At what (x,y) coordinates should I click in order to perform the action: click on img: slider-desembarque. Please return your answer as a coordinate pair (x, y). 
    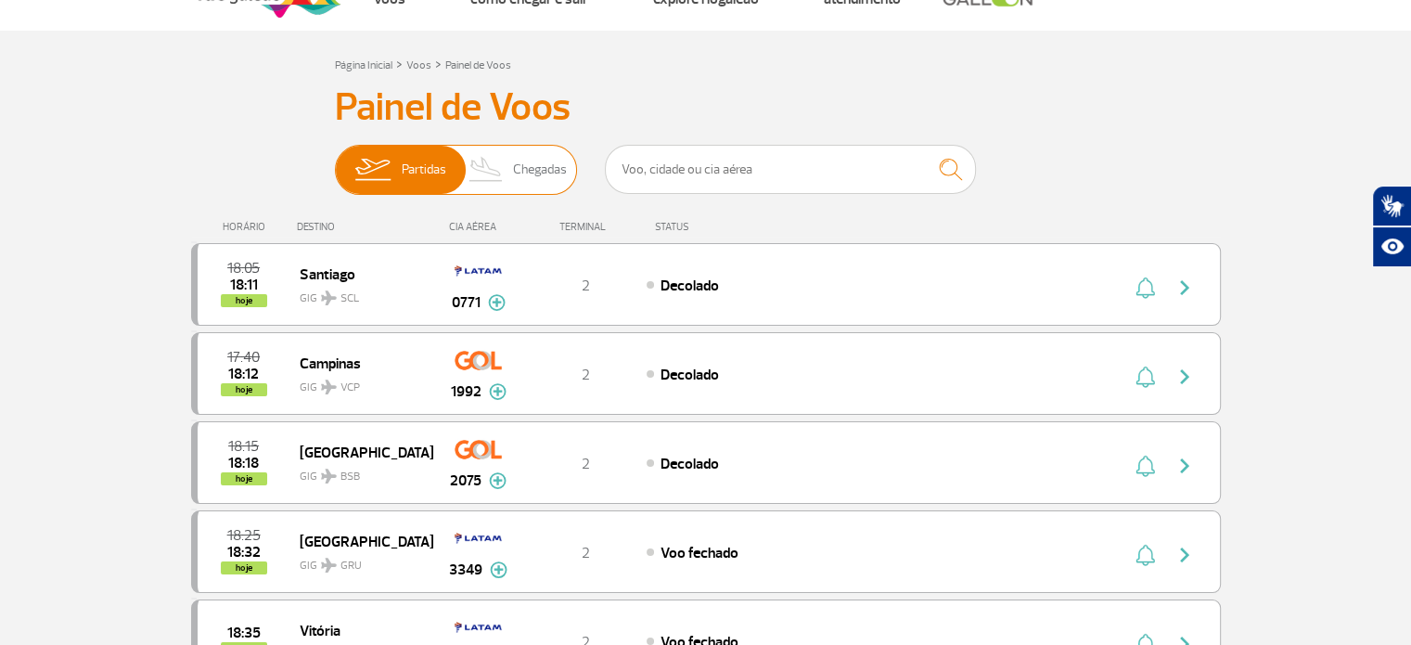
    Looking at the image, I should click on (486, 170).